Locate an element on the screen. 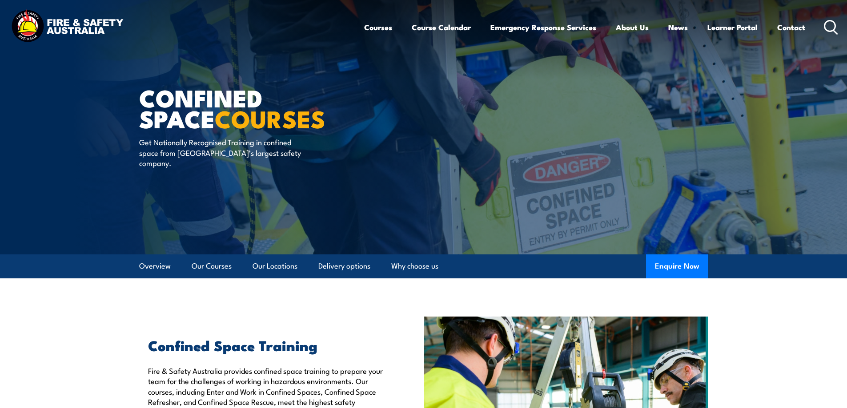  strong: COURSES is located at coordinates (270, 118).